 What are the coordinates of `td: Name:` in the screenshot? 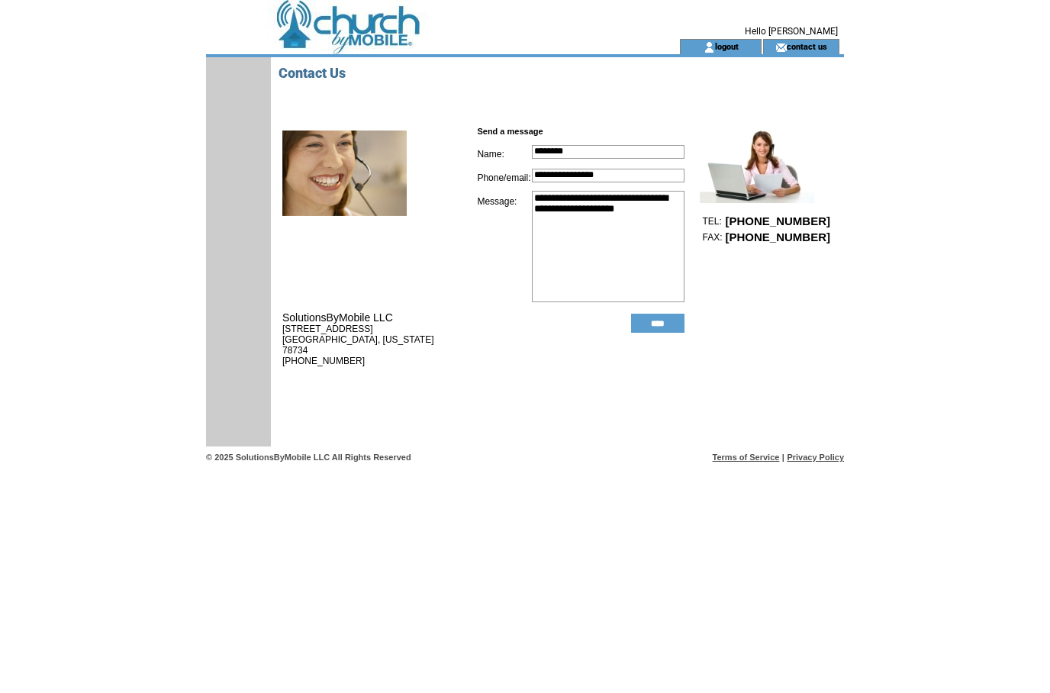 It's located at (504, 151).